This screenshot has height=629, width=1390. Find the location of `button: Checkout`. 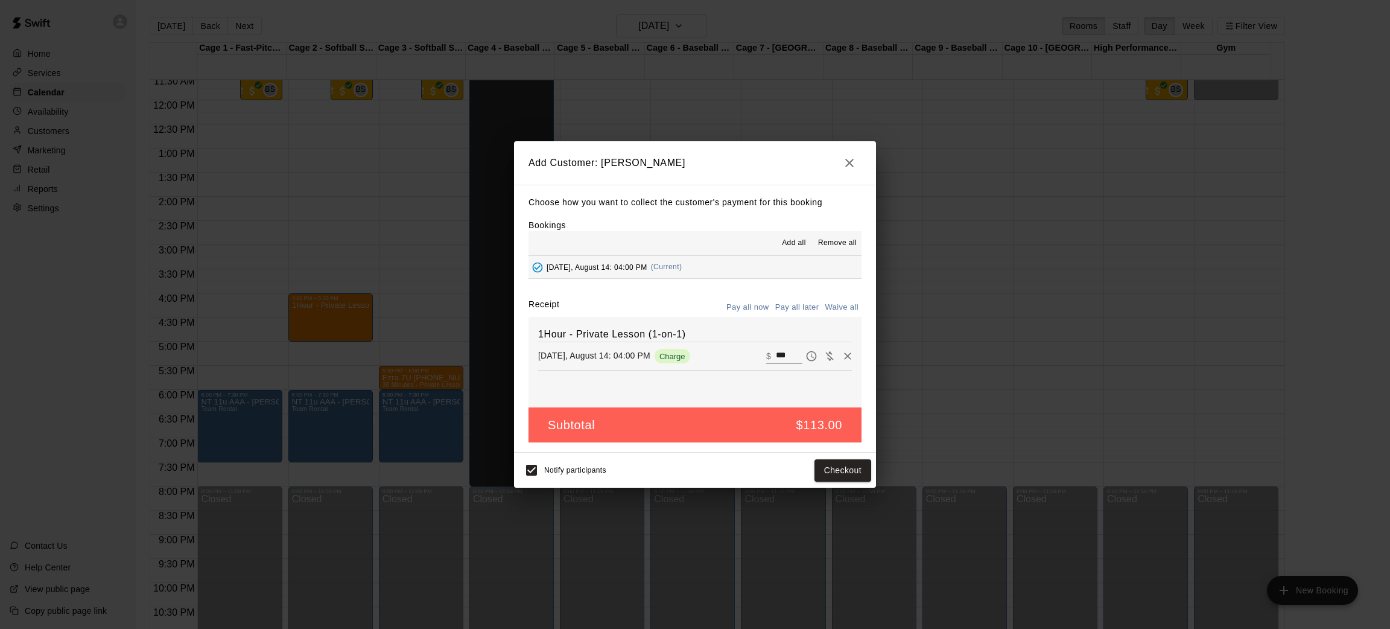

button: Checkout is located at coordinates (843, 470).